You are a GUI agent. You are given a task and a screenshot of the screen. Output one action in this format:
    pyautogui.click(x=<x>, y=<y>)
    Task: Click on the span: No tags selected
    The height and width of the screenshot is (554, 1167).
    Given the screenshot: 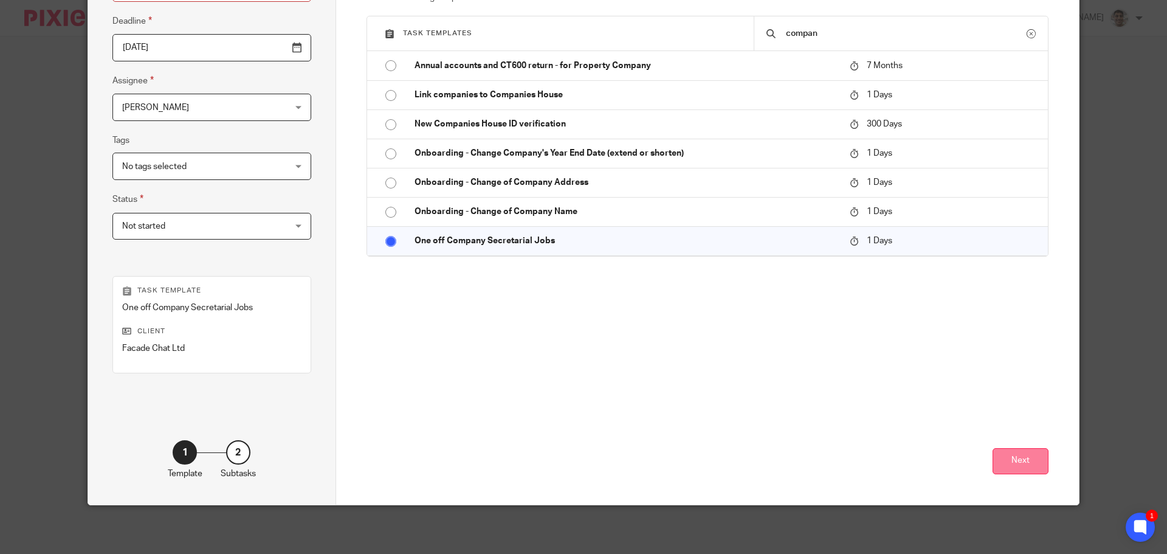 What is the action you would take?
    pyautogui.click(x=154, y=167)
    